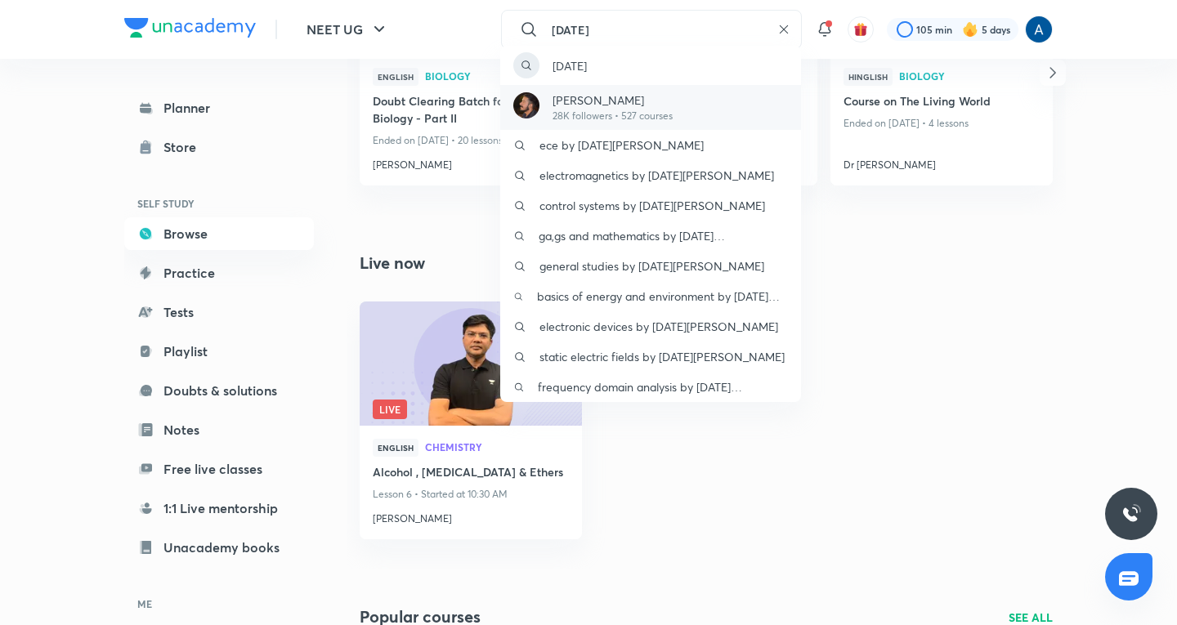 Image resolution: width=1177 pixels, height=625 pixels. I want to click on img: Avatar, so click(526, 105).